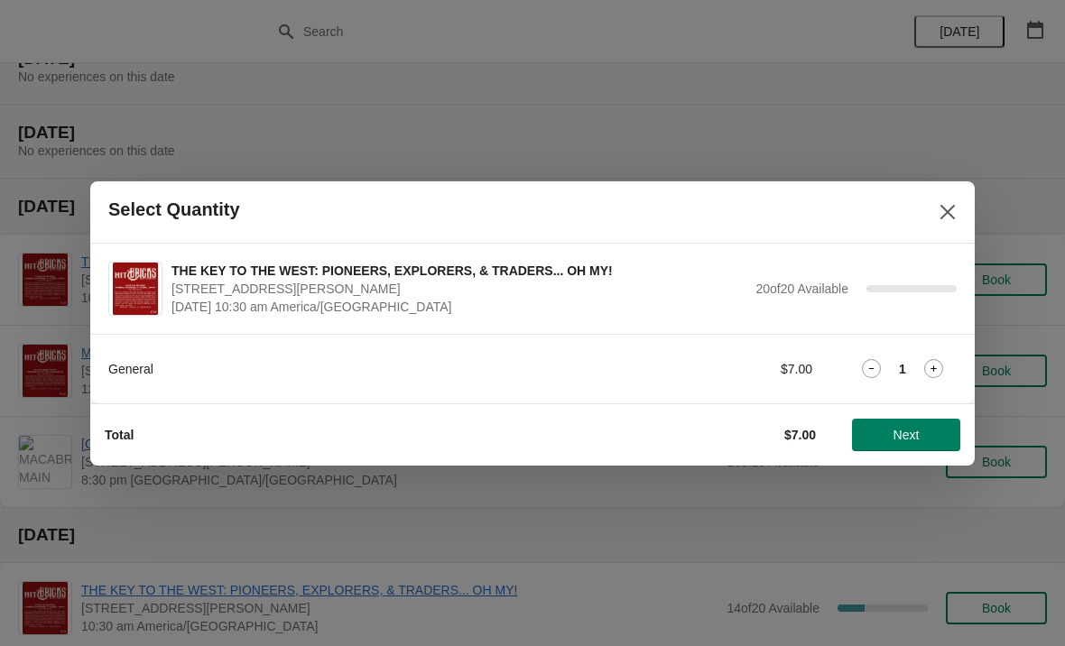  I want to click on span: 20 of 20 Available, so click(801, 289).